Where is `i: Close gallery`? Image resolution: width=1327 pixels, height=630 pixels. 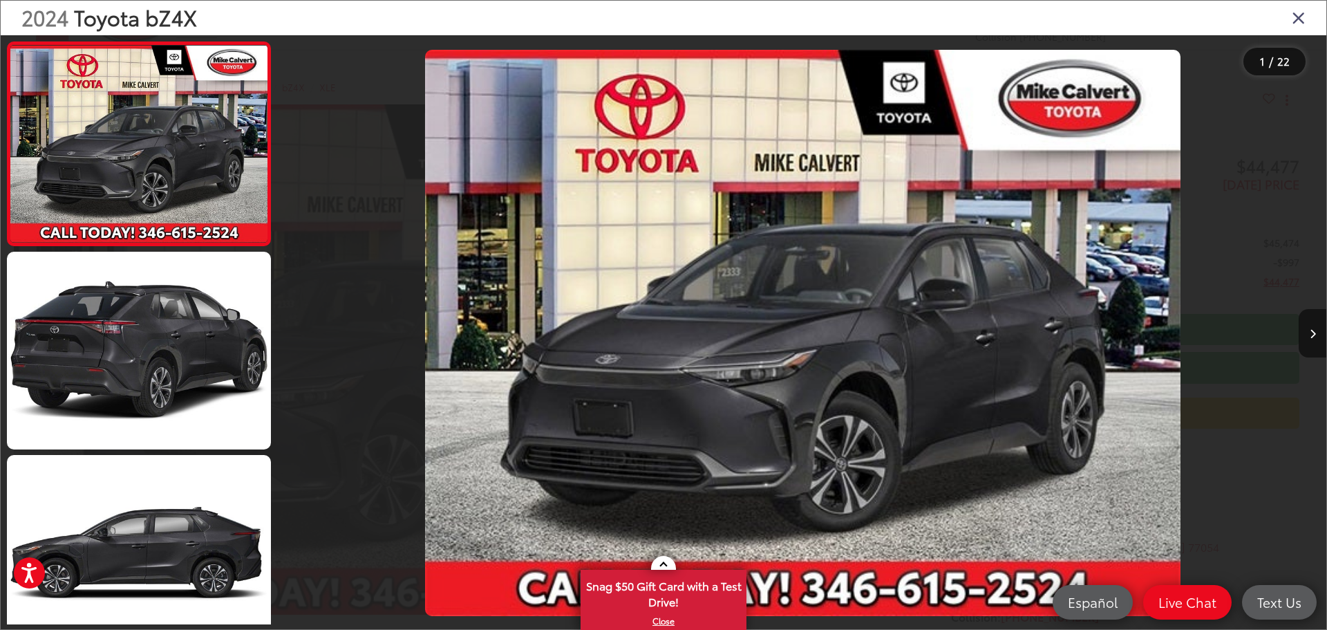 i: Close gallery is located at coordinates (1299, 17).